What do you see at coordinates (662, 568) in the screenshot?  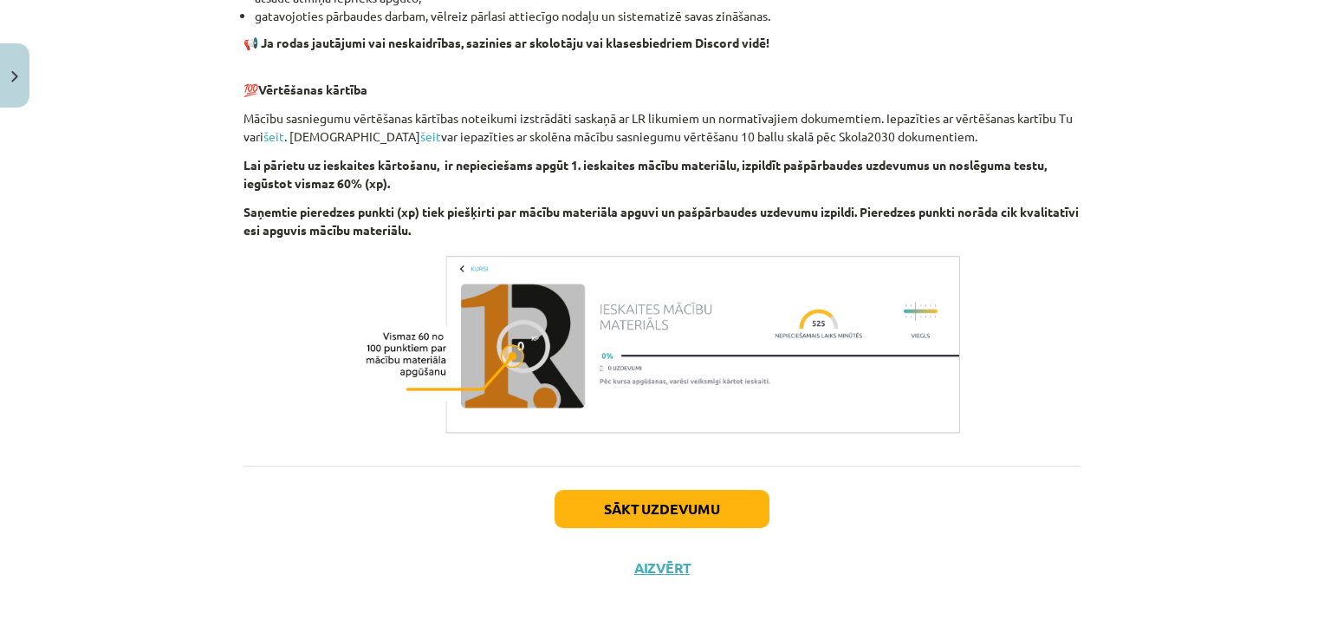 I see `button: Aizvērt` at bounding box center [662, 568].